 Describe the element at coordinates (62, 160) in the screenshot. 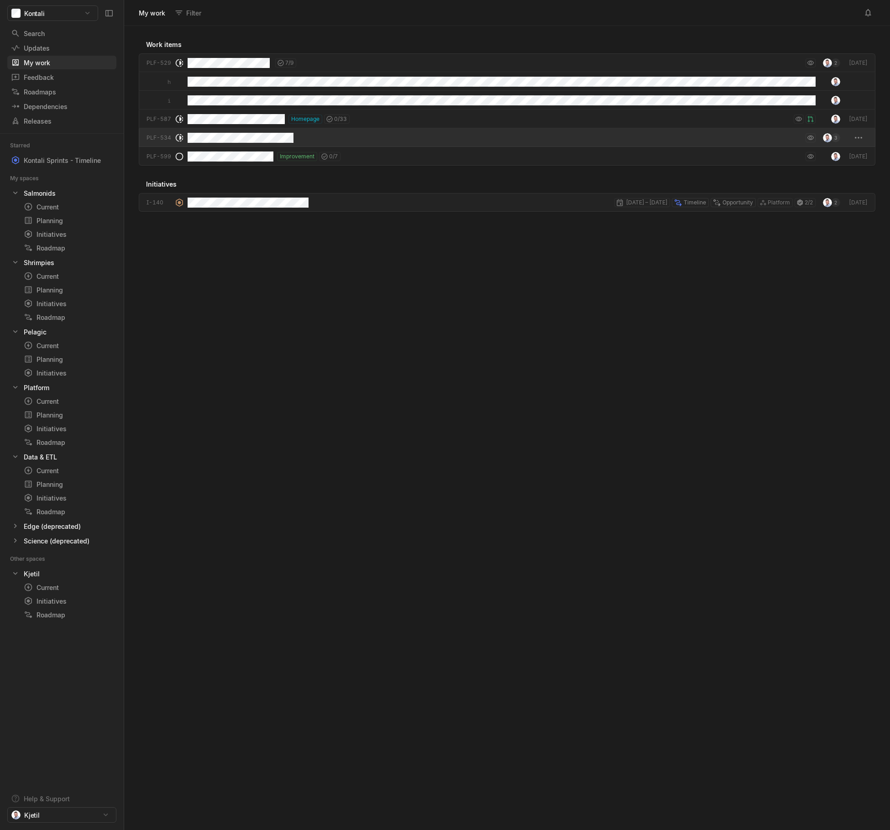

I see `div: Kontali Sprints - Timeline` at that location.